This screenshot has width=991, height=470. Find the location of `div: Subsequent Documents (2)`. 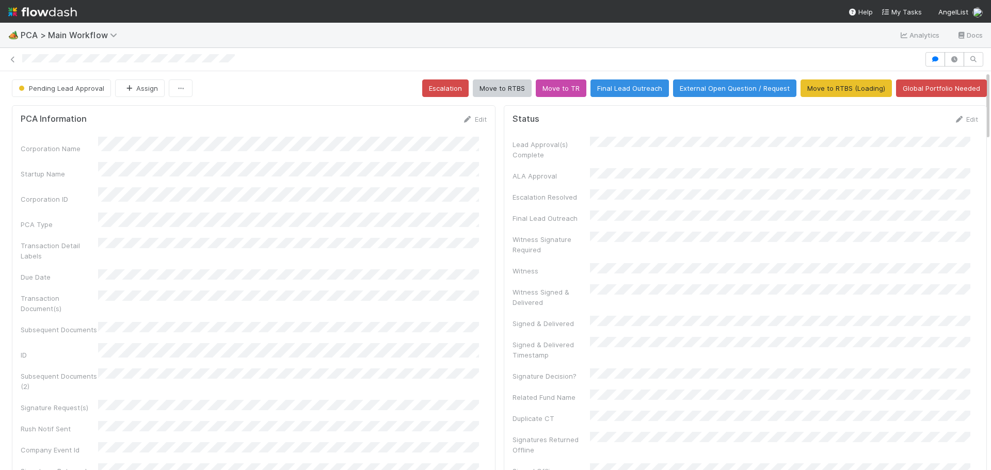

div: Subsequent Documents (2) is located at coordinates (59, 382).